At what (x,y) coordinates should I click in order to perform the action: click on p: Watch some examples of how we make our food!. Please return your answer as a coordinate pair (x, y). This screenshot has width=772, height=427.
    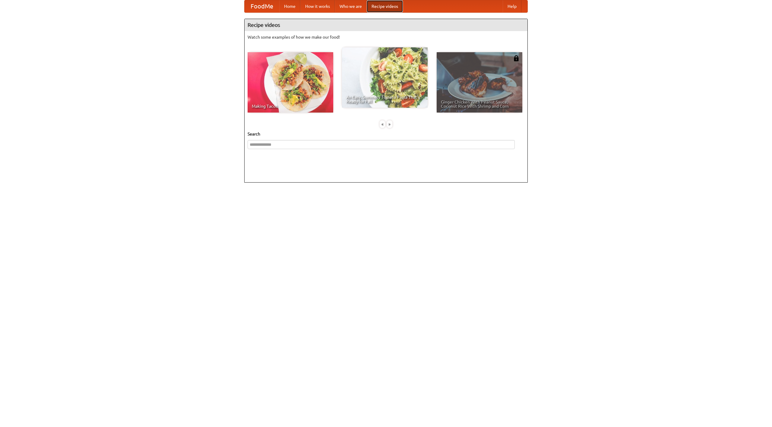
    Looking at the image, I should click on (386, 37).